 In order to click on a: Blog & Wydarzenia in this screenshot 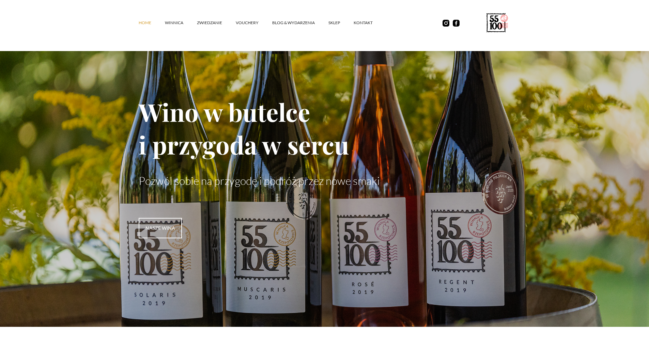, I will do `click(300, 23)`.